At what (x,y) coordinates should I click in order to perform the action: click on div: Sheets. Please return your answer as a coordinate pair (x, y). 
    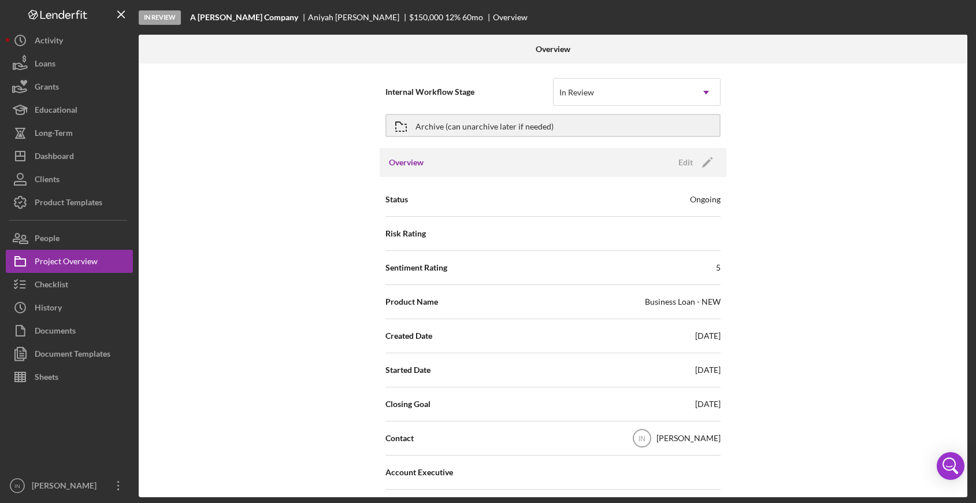
    Looking at the image, I should click on (46, 378).